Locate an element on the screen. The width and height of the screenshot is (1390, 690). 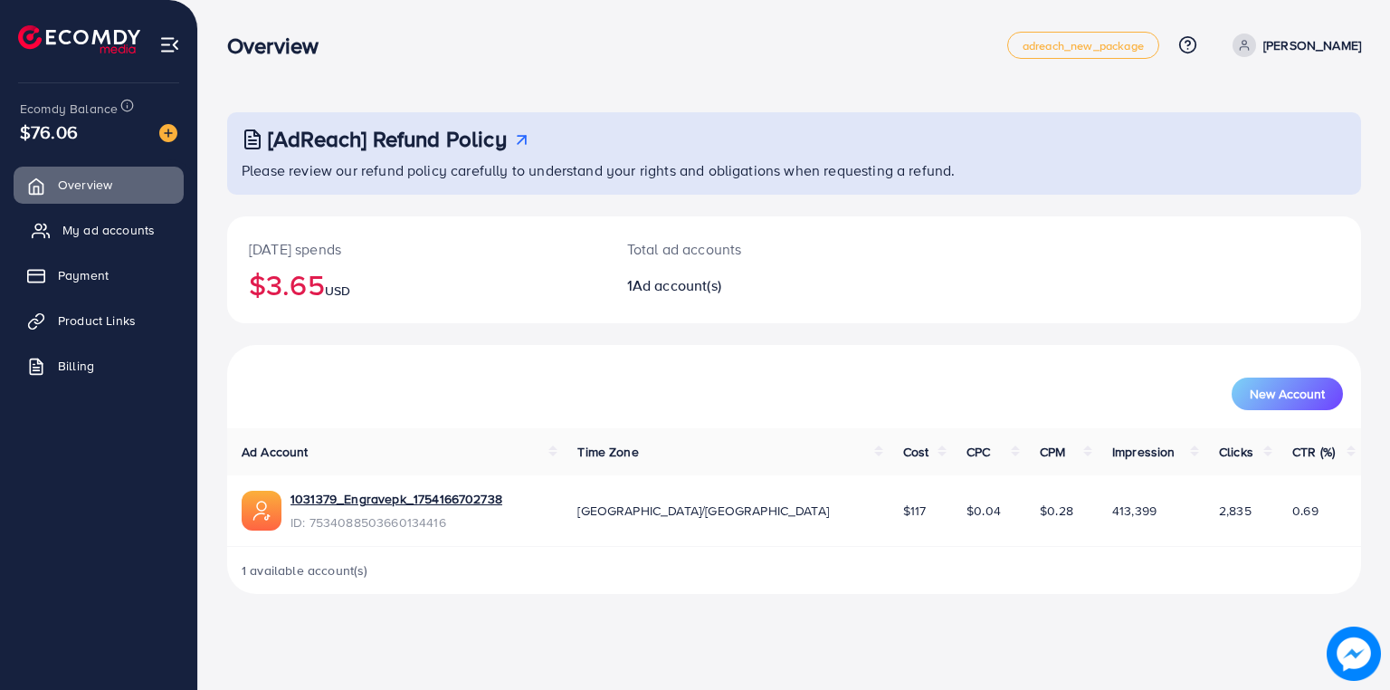
span: My ad accounts is located at coordinates (109, 230).